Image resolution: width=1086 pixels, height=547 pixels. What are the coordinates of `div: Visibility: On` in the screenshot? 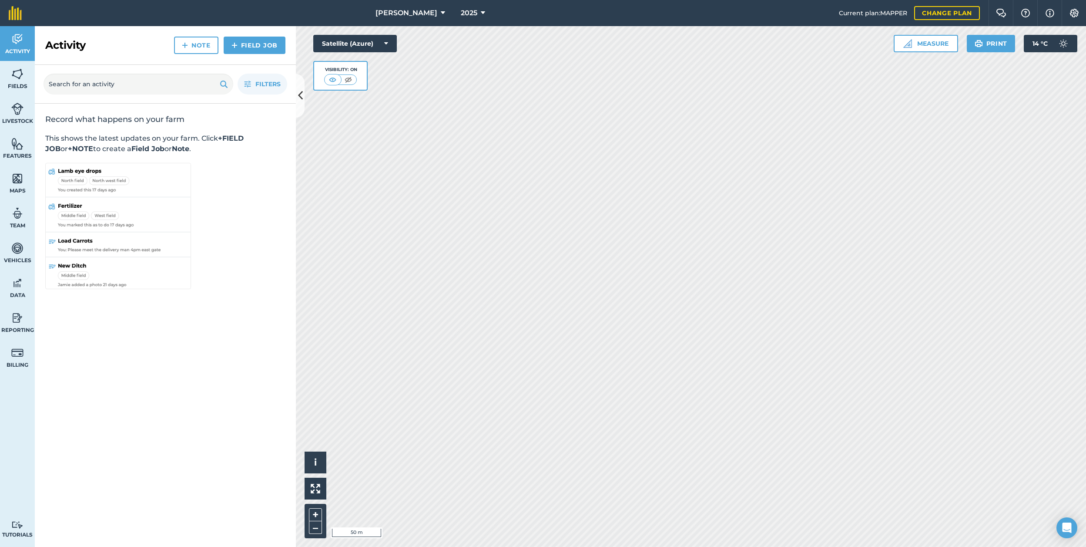 It's located at (341, 70).